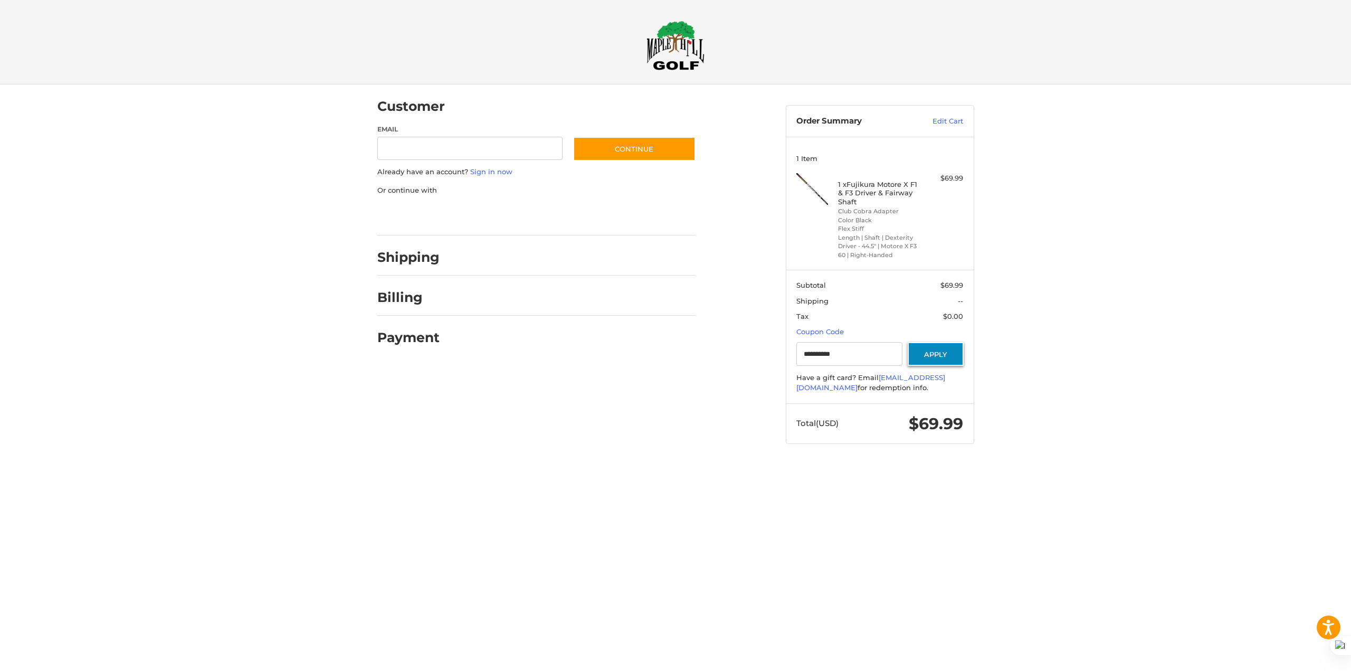  What do you see at coordinates (878, 211) in the screenshot?
I see `li: Club Cobra Adapter` at bounding box center [878, 211].